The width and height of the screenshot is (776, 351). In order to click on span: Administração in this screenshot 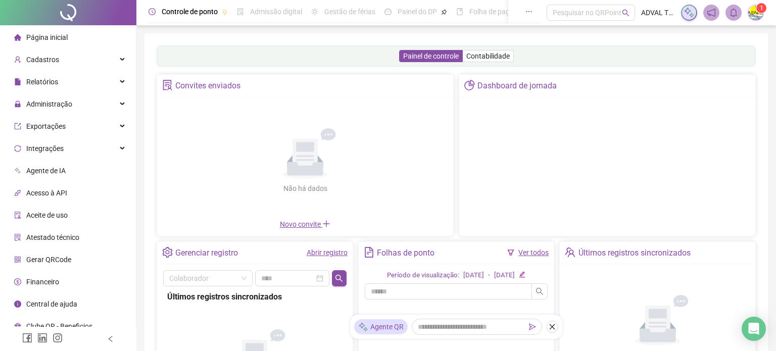, I will do `click(49, 104)`.